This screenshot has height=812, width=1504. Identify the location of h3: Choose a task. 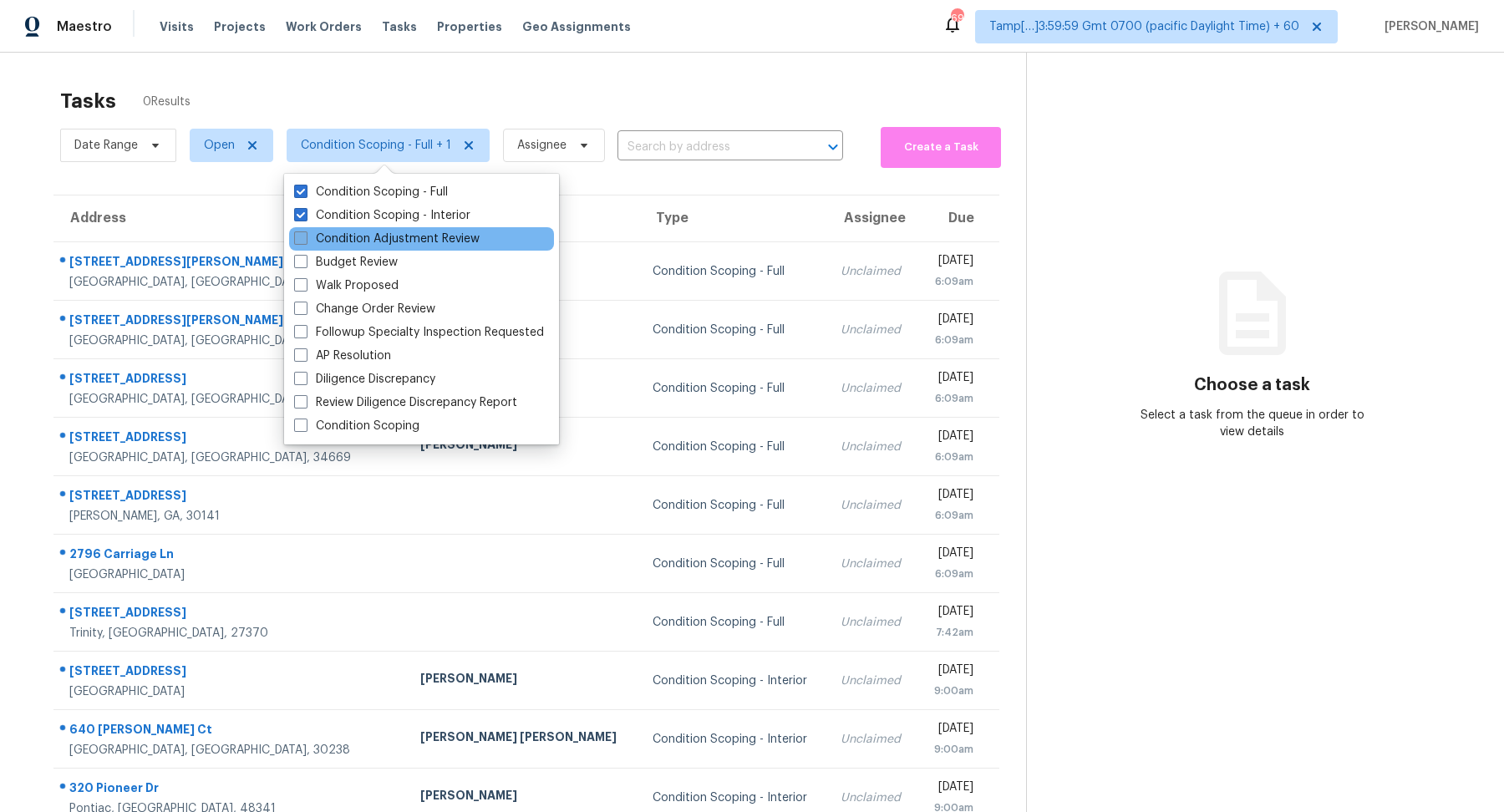
(1252, 385).